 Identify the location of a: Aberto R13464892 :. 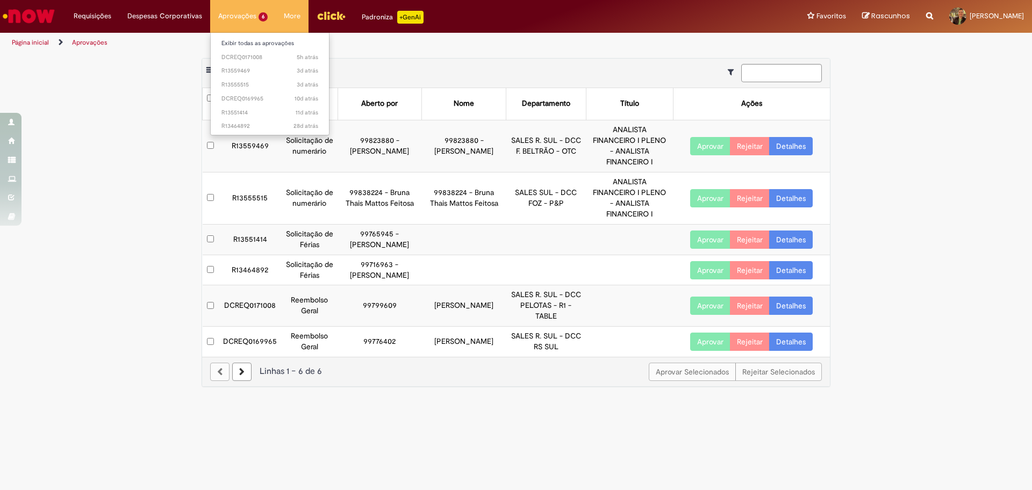
(270, 126).